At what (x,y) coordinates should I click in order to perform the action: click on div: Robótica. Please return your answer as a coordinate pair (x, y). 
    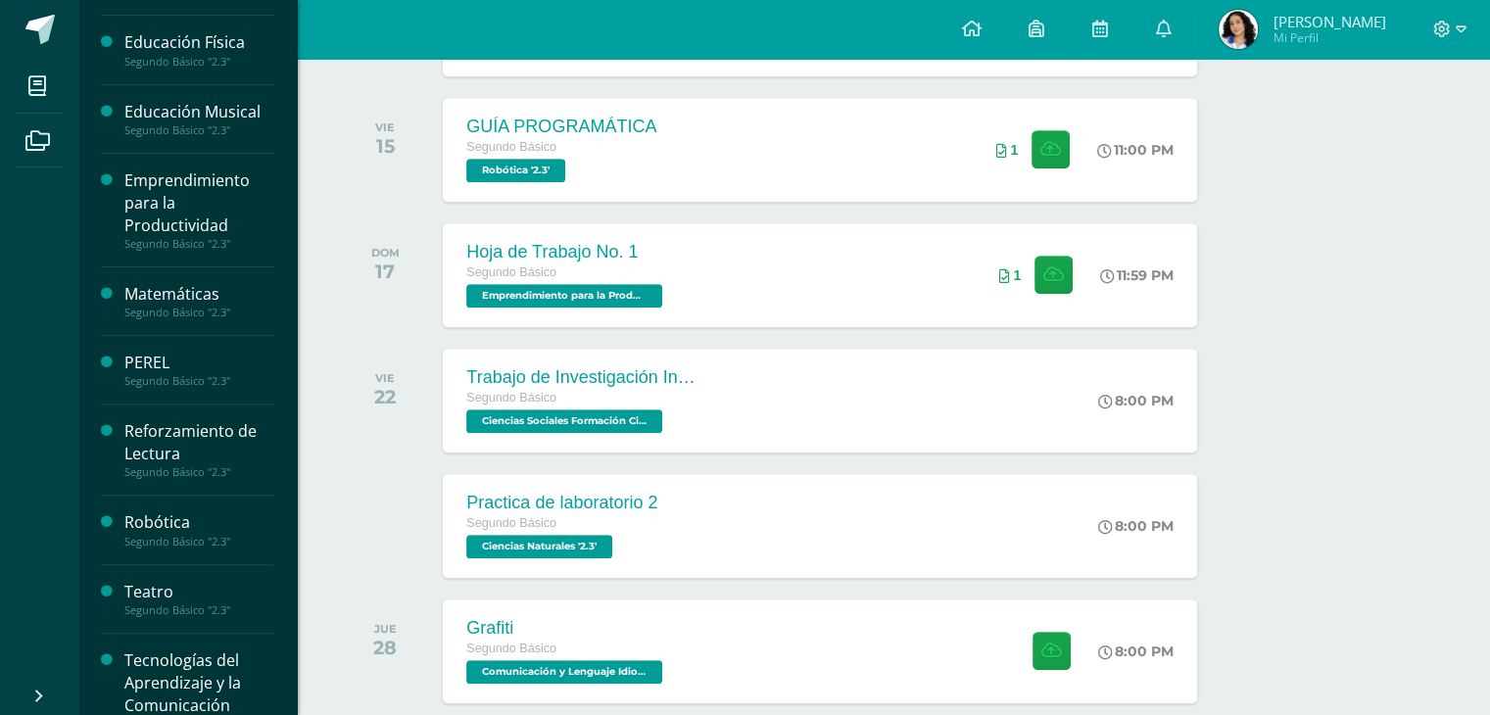
    Looking at the image, I should click on (199, 522).